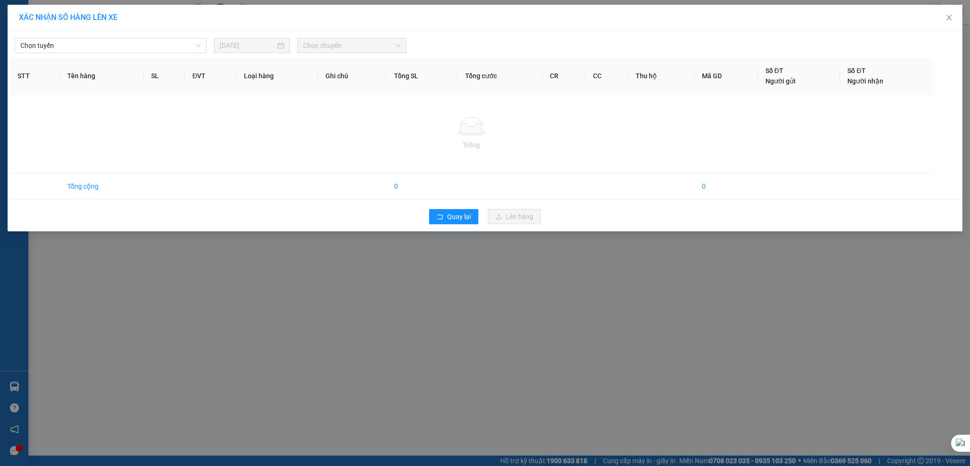 This screenshot has width=970, height=466. Describe the element at coordinates (164, 76) in the screenshot. I see `th: SL` at that location.